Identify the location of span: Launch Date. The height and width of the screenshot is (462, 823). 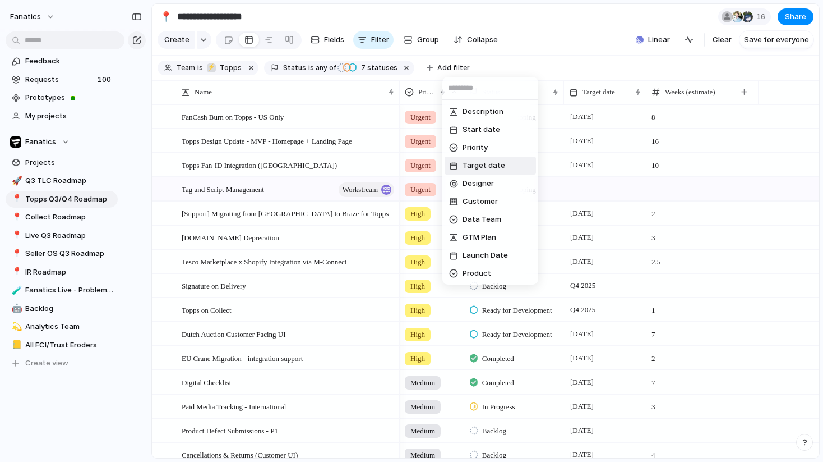
(485, 255).